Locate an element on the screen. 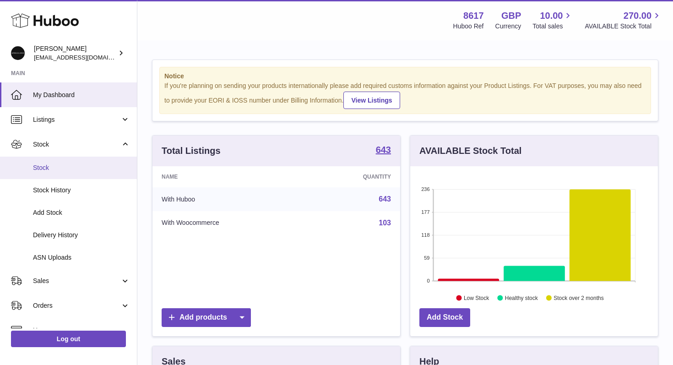 Image resolution: width=673 pixels, height=365 pixels. span: My Dashboard is located at coordinates (82, 95).